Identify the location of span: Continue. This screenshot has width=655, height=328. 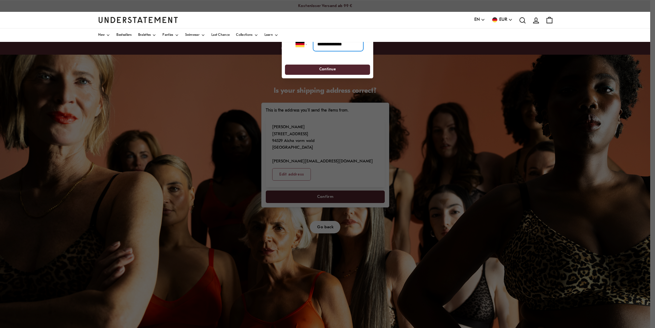
(328, 70).